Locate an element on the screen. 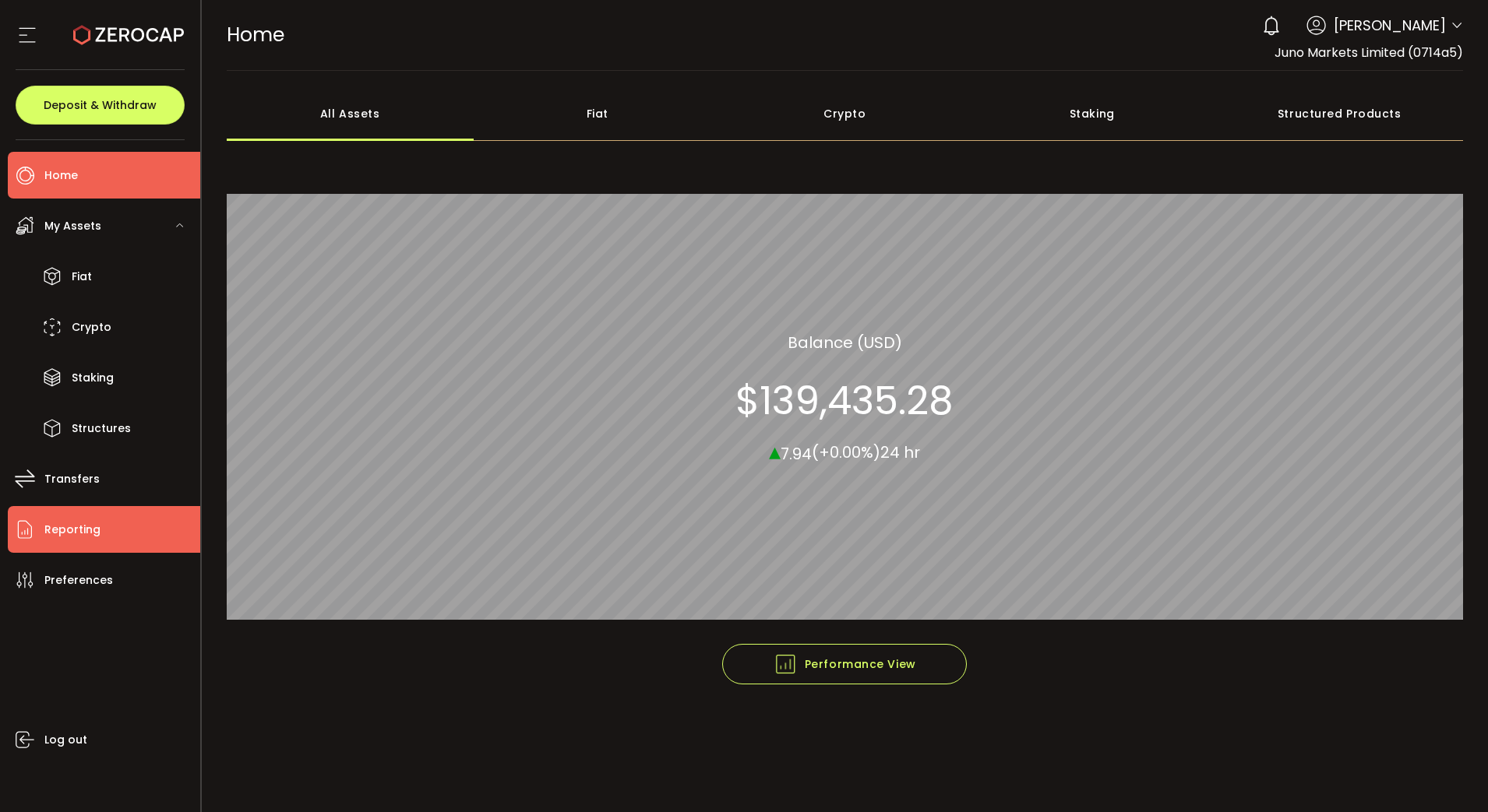 The height and width of the screenshot is (812, 1488). div: Crypto is located at coordinates (846, 113).